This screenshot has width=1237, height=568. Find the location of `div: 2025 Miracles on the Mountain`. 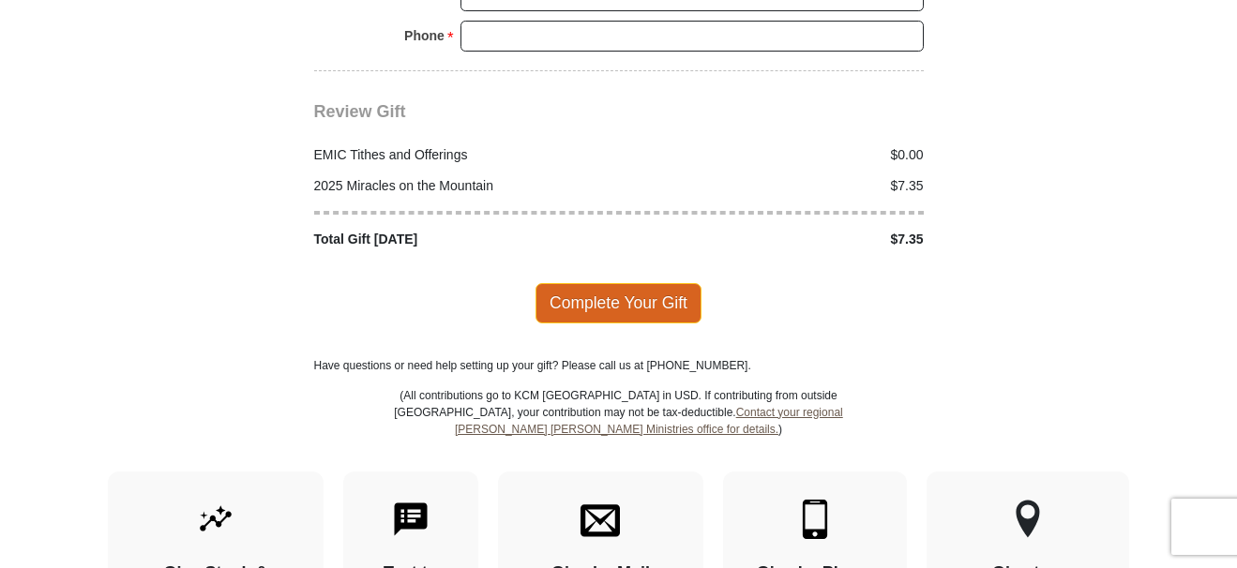

div: 2025 Miracles on the Mountain is located at coordinates (461, 186).